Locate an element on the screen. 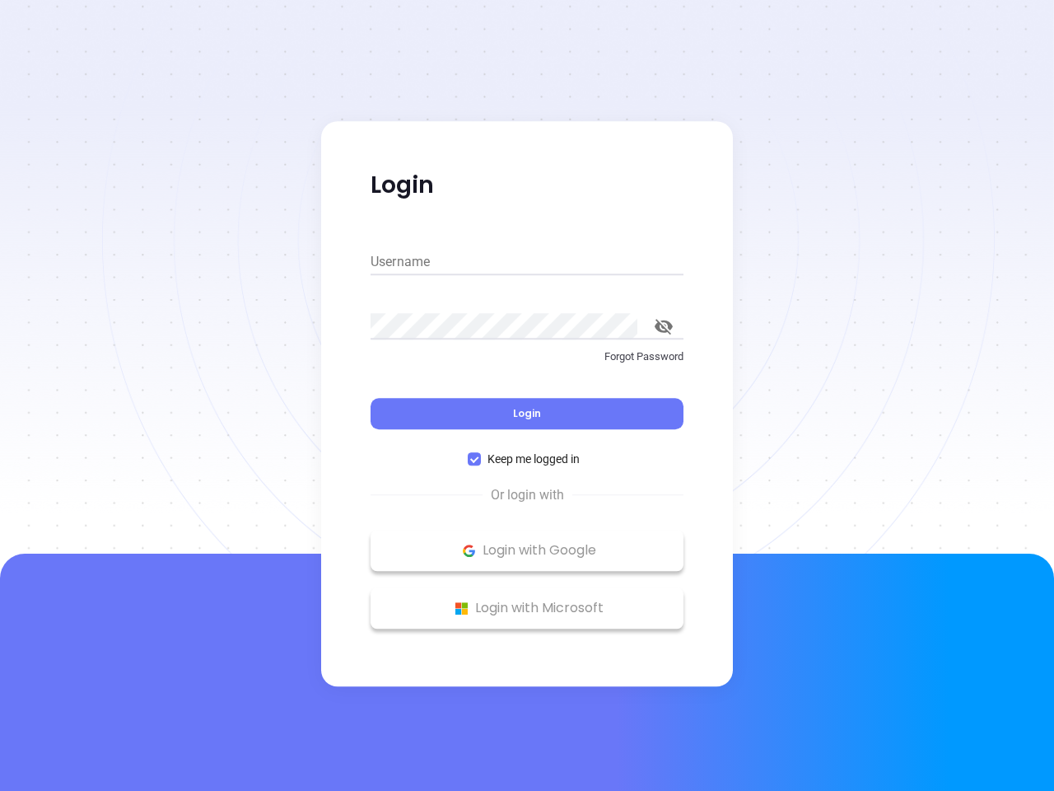 The height and width of the screenshot is (791, 1054). img: Google Logo is located at coordinates (469, 550).